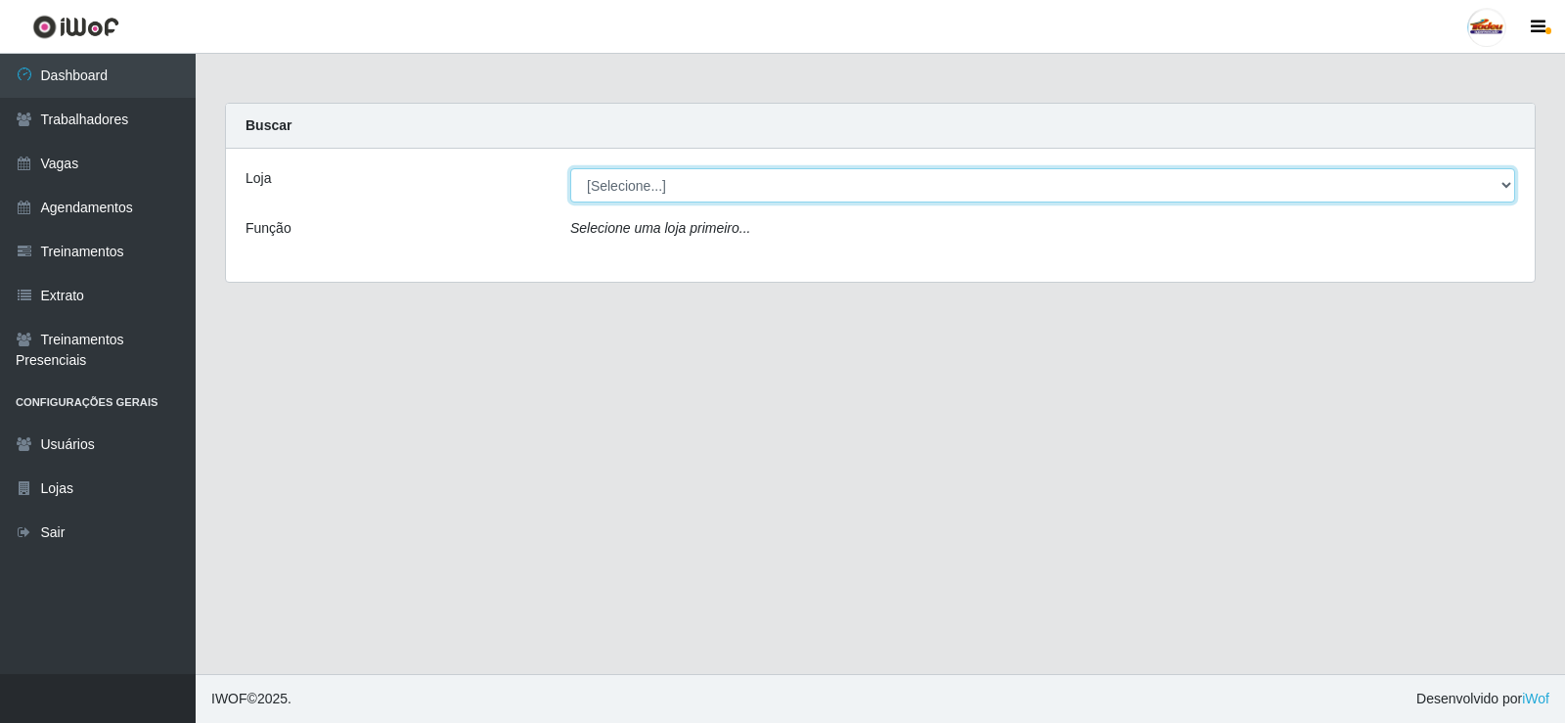 The height and width of the screenshot is (723, 1565). What do you see at coordinates (258, 178) in the screenshot?
I see `label: Loja` at bounding box center [258, 178].